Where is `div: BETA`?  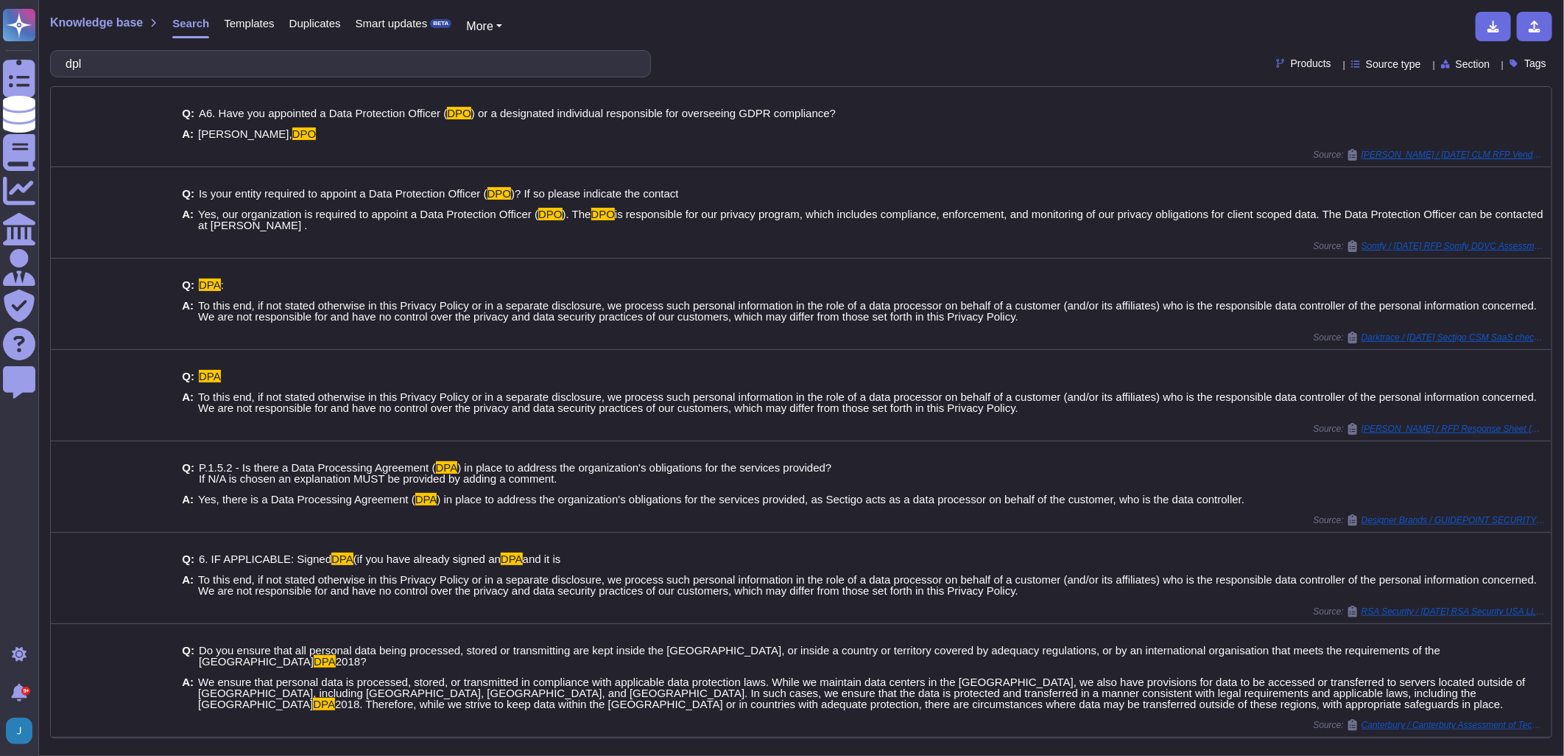 div: BETA is located at coordinates (440, 24).